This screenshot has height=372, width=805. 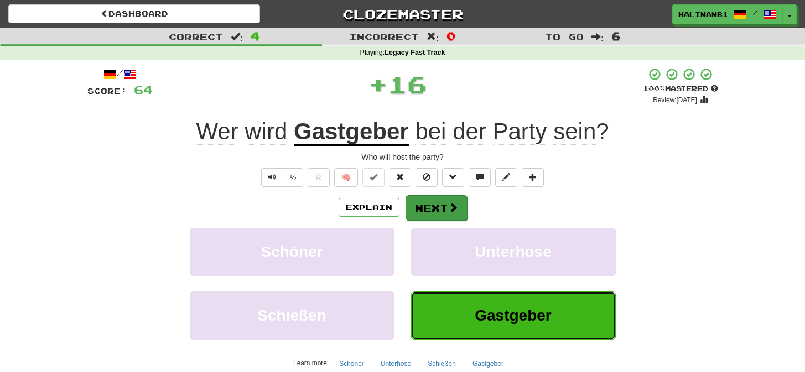 What do you see at coordinates (430, 132) in the screenshot?
I see `span: bei` at bounding box center [430, 132].